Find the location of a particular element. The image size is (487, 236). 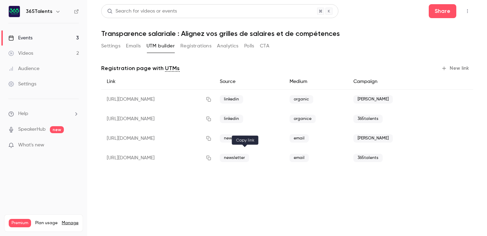

button: Registrations is located at coordinates (196, 46).